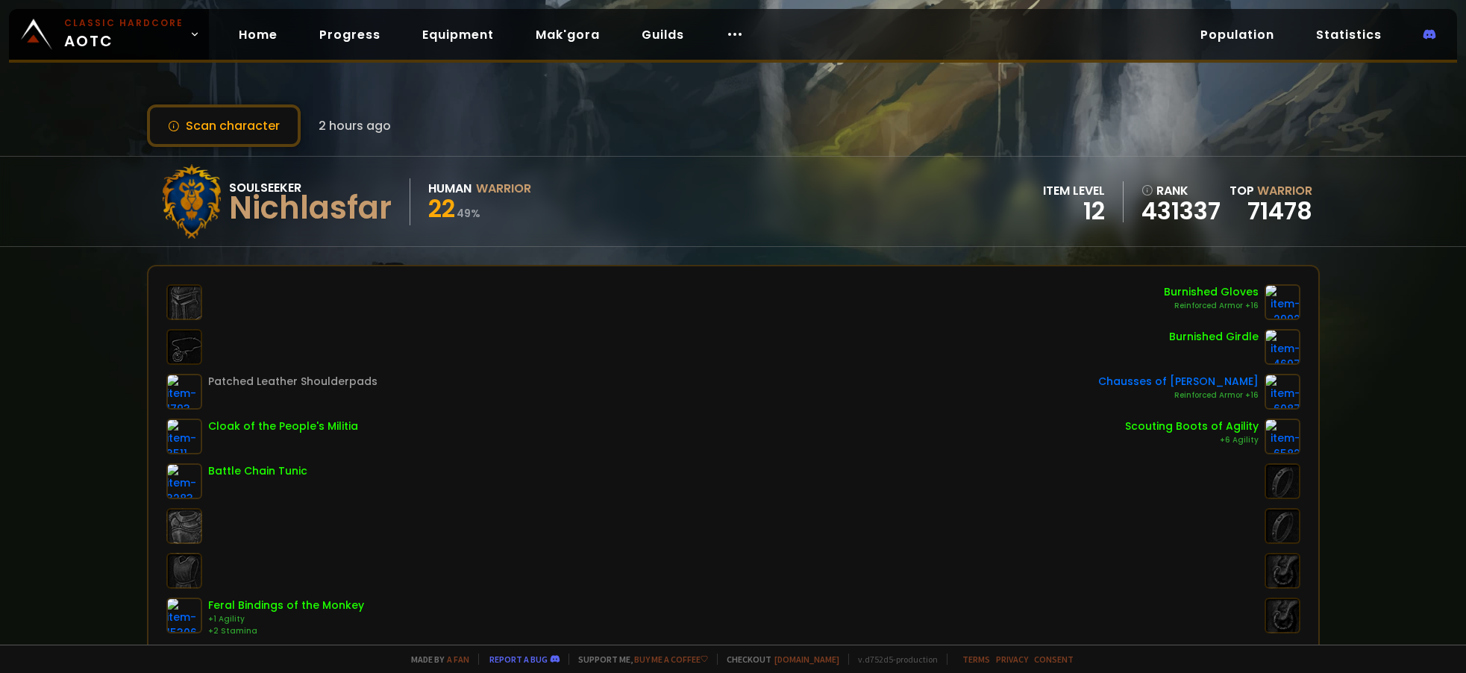 The image size is (1466, 673). Describe the element at coordinates (1053, 659) in the screenshot. I see `a: Consent` at that location.